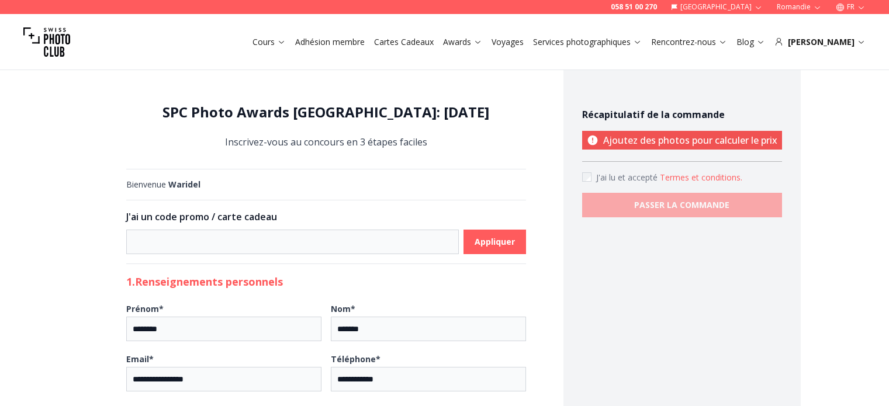 Image resolution: width=889 pixels, height=406 pixels. Describe the element at coordinates (750, 42) in the screenshot. I see `a: Blog` at that location.